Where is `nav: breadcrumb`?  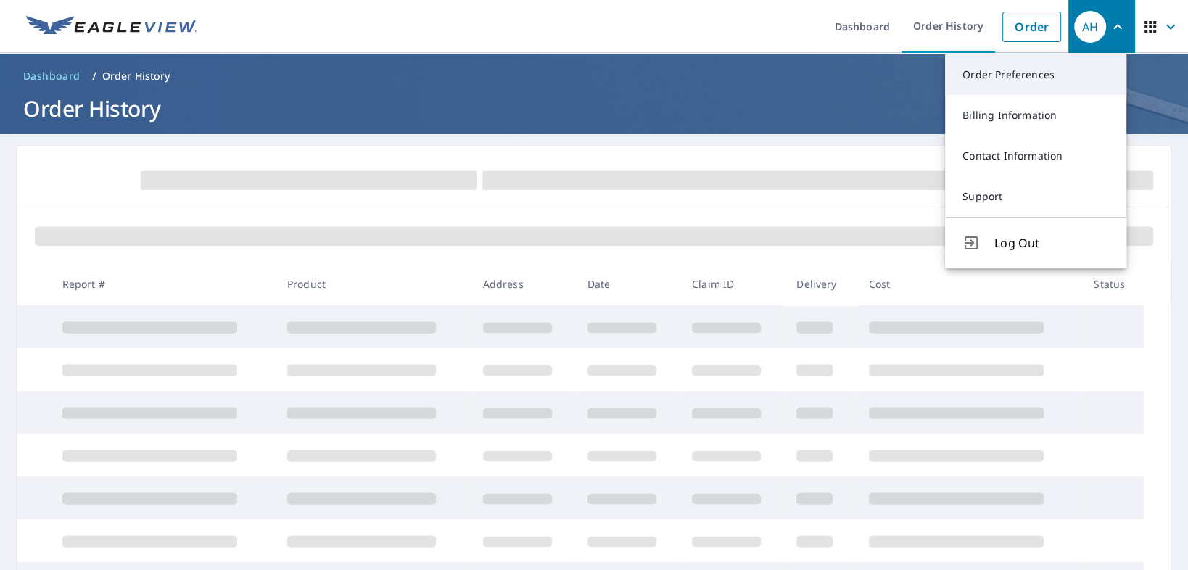 nav: breadcrumb is located at coordinates (594, 76).